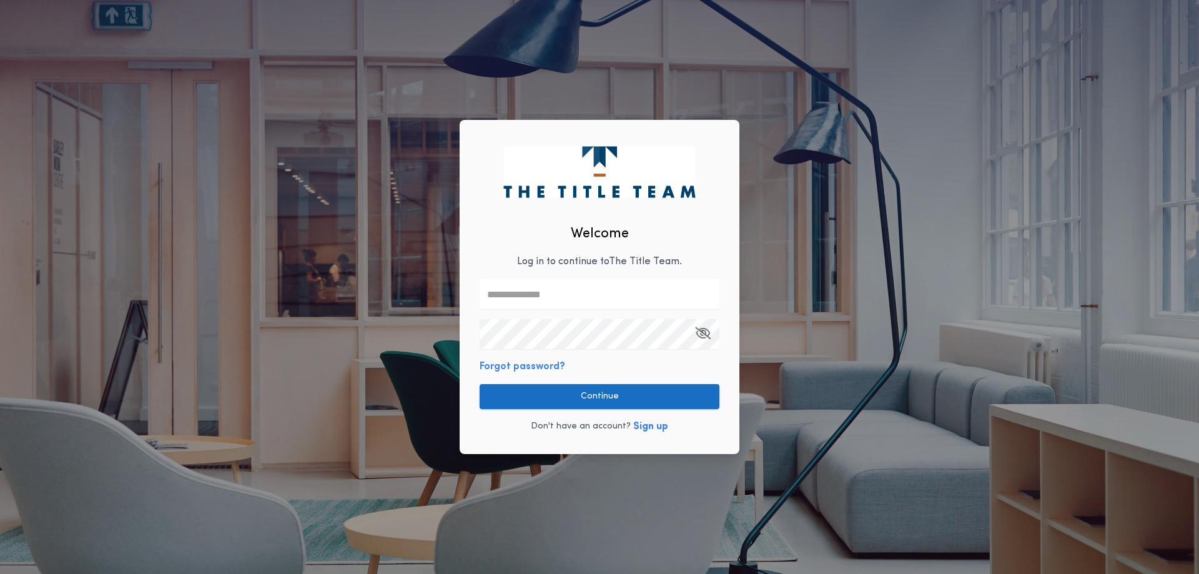  What do you see at coordinates (650, 426) in the screenshot?
I see `button: Sign up` at bounding box center [650, 426].